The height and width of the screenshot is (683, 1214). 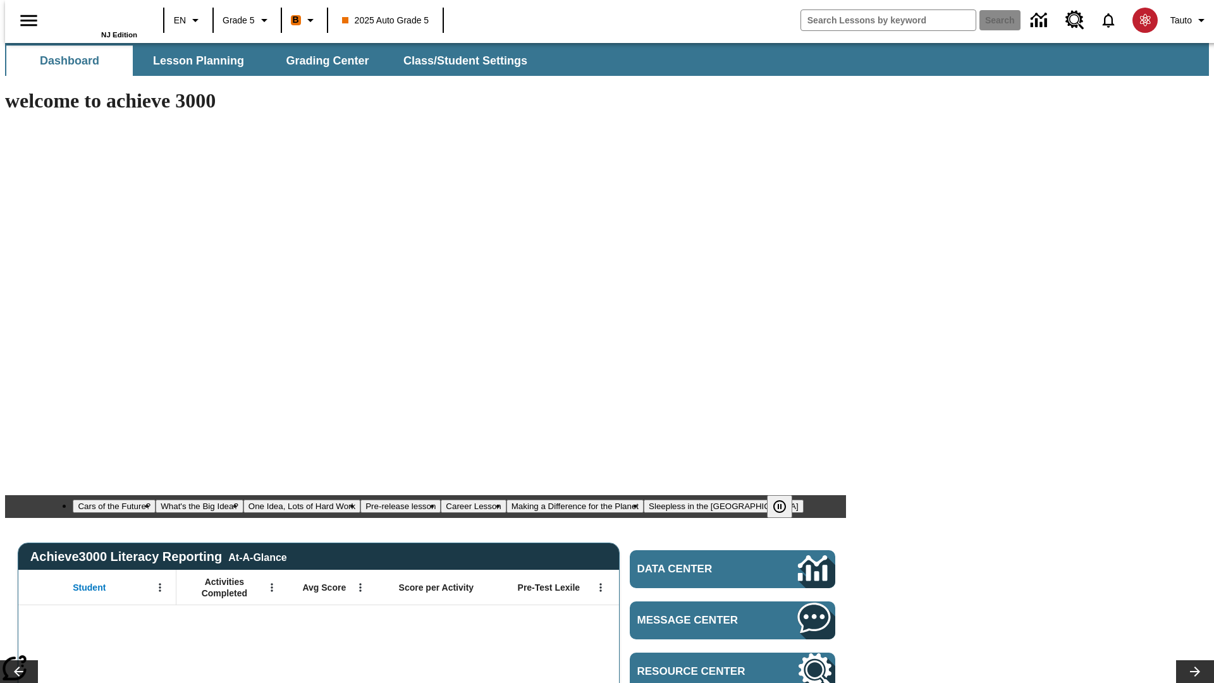 I want to click on button: Boost Class color is orange. Change class color, so click(x=304, y=20).